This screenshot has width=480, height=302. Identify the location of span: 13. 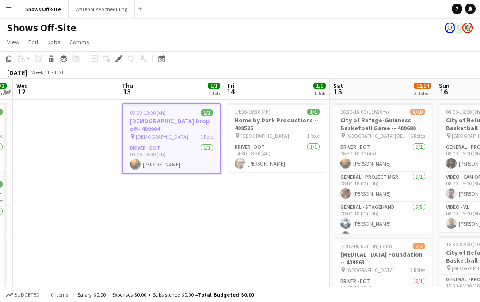
(127, 92).